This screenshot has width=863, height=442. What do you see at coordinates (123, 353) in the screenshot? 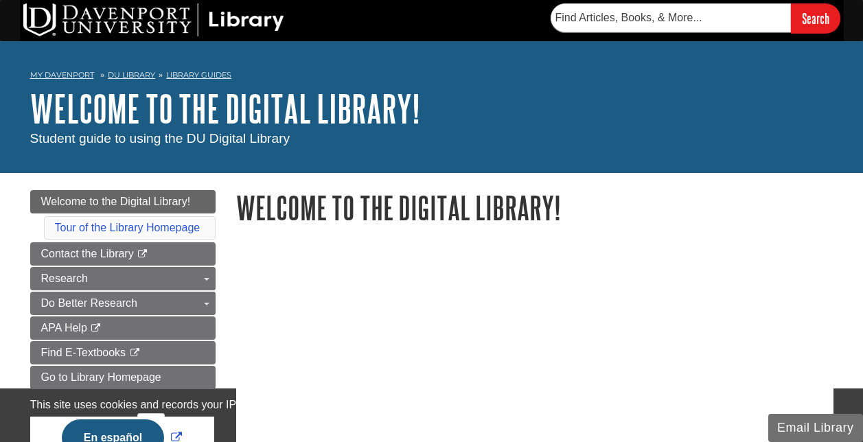
I see `a: Find E-Textbooks` at bounding box center [123, 353].